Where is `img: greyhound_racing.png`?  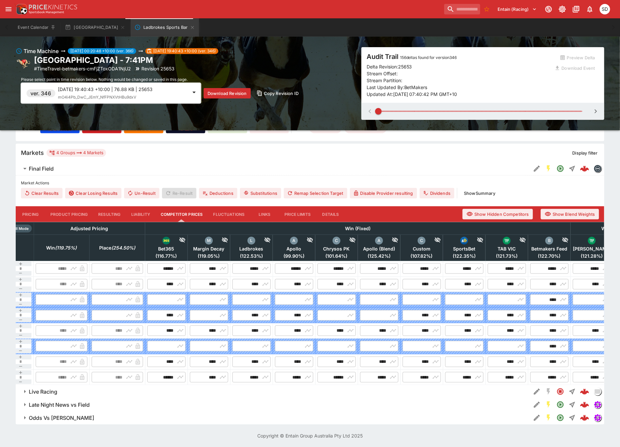
img: greyhound_racing.png is located at coordinates (24, 64).